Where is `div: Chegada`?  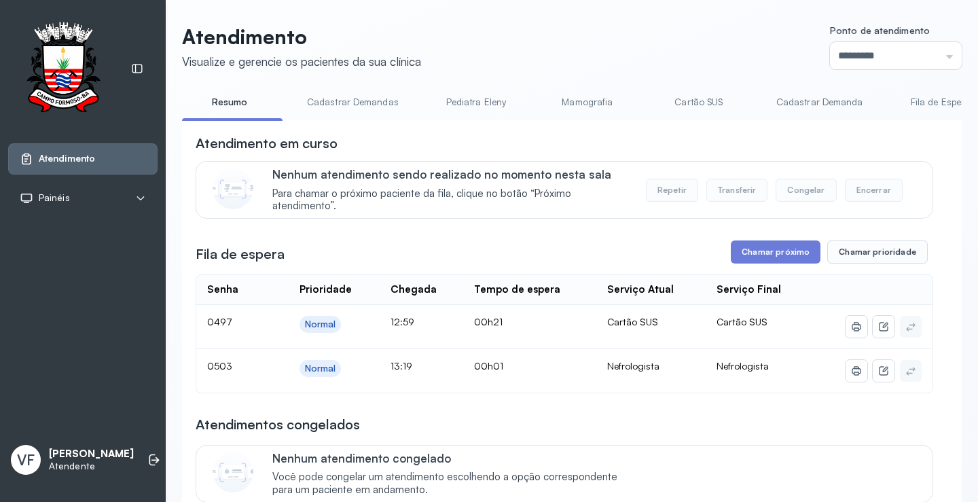 div: Chegada is located at coordinates (414, 289).